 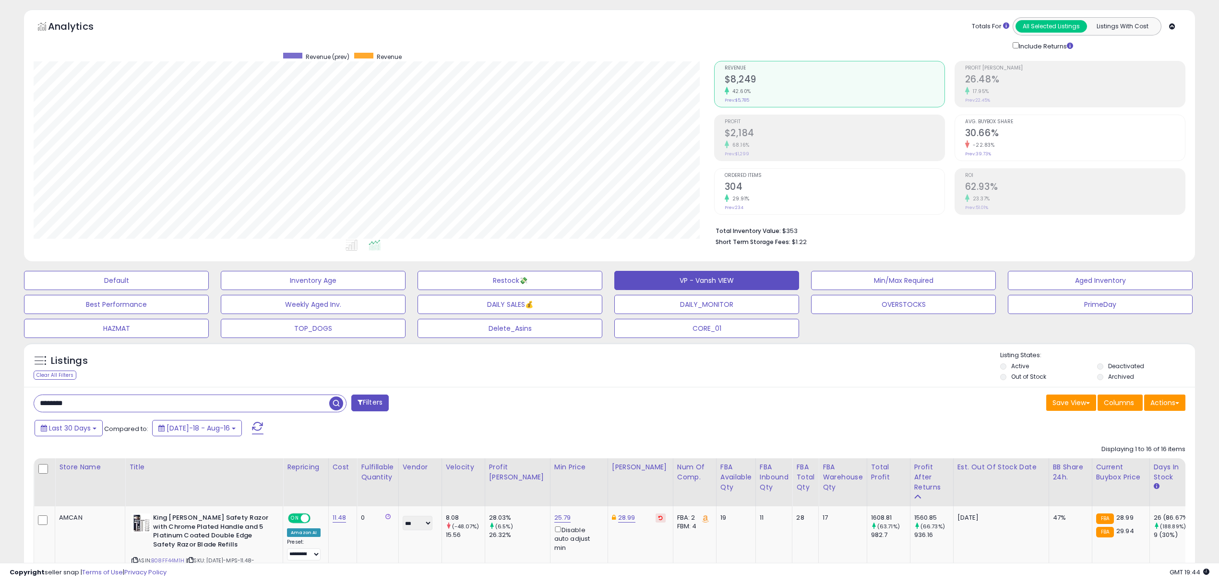 I want to click on div: 1560.85, so click(x=933, y=518).